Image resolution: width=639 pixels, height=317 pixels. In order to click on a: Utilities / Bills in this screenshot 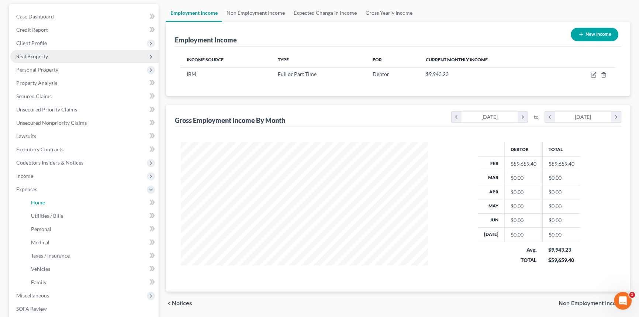, I will do `click(92, 216)`.